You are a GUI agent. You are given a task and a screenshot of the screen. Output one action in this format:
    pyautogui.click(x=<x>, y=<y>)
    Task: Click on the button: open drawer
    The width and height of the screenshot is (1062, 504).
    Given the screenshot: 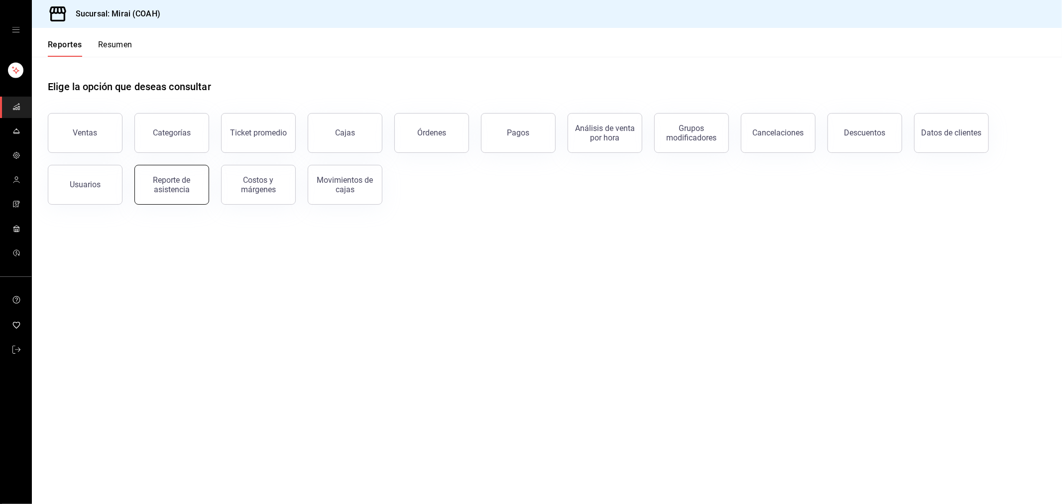 What is the action you would take?
    pyautogui.click(x=16, y=30)
    